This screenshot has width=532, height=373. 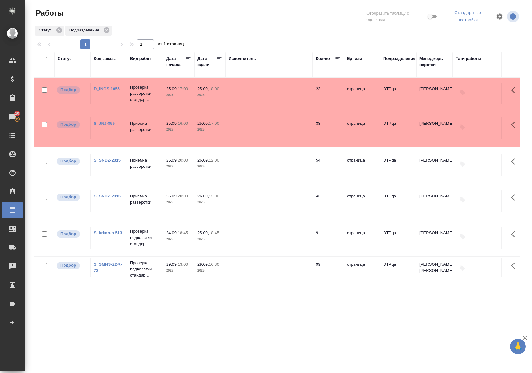 I want to click on td: 23, so click(x=328, y=94).